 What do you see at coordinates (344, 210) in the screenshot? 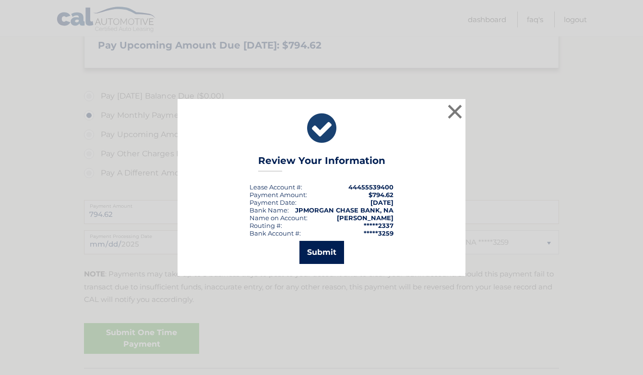
I see `strong: JPMORGAN CHASE BANK, NA` at bounding box center [344, 210].